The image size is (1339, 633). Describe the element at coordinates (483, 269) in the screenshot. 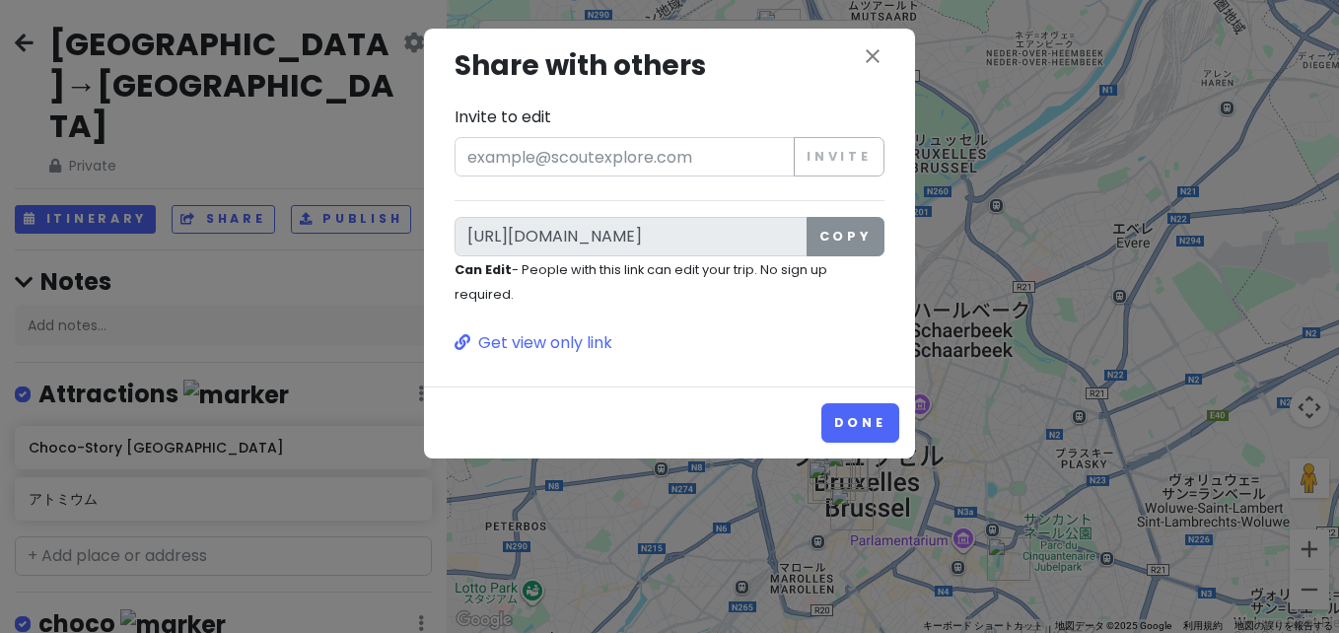

I see `strong: Can Edit` at that location.